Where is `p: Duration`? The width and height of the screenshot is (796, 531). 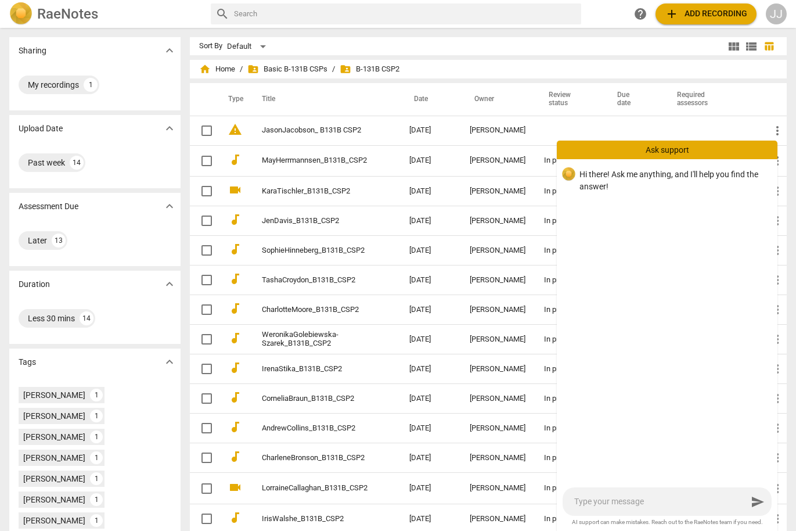 p: Duration is located at coordinates (34, 284).